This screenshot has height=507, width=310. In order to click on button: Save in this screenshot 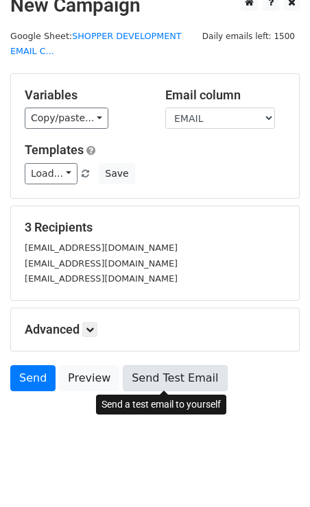, I will do `click(116, 173)`.